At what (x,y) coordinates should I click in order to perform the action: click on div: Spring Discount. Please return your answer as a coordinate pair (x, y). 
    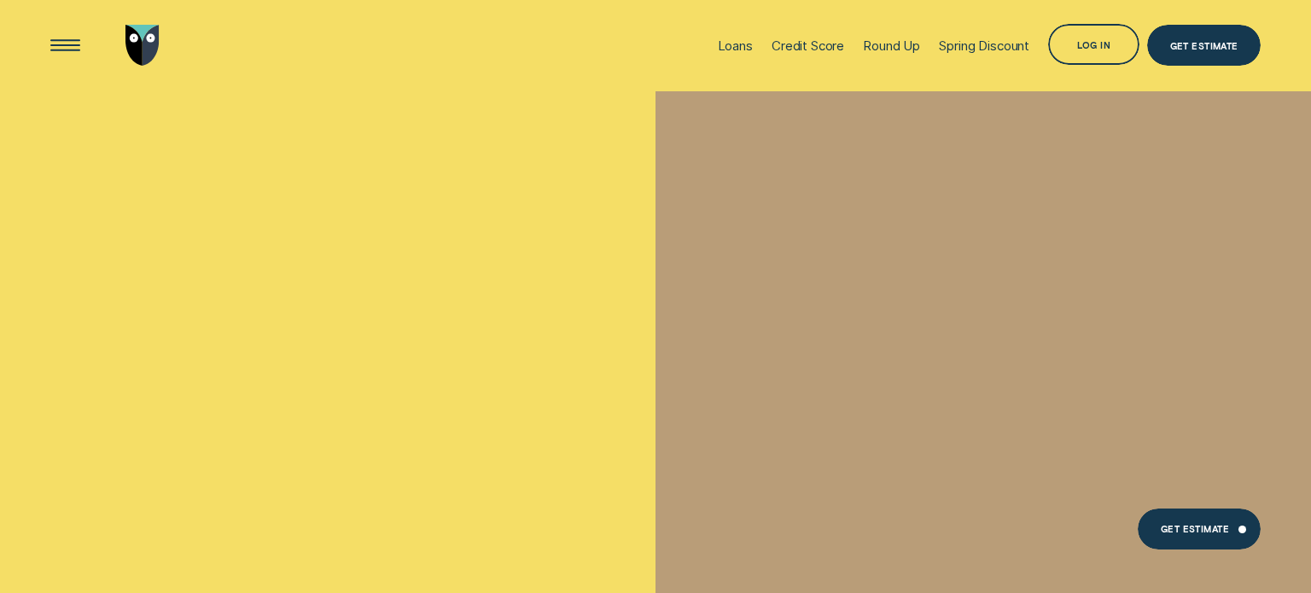
    Looking at the image, I should click on (984, 45).